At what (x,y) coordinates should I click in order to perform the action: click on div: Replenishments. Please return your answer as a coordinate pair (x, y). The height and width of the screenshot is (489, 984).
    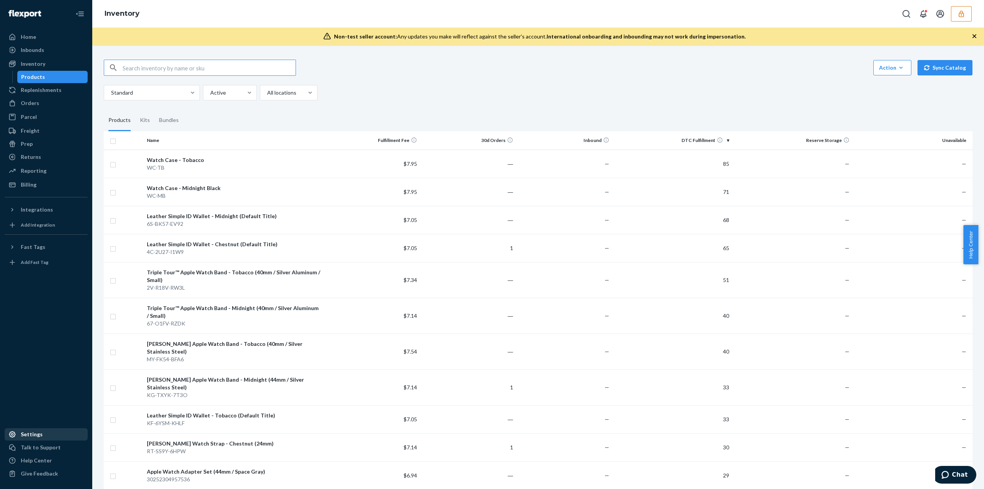
    Looking at the image, I should click on (41, 90).